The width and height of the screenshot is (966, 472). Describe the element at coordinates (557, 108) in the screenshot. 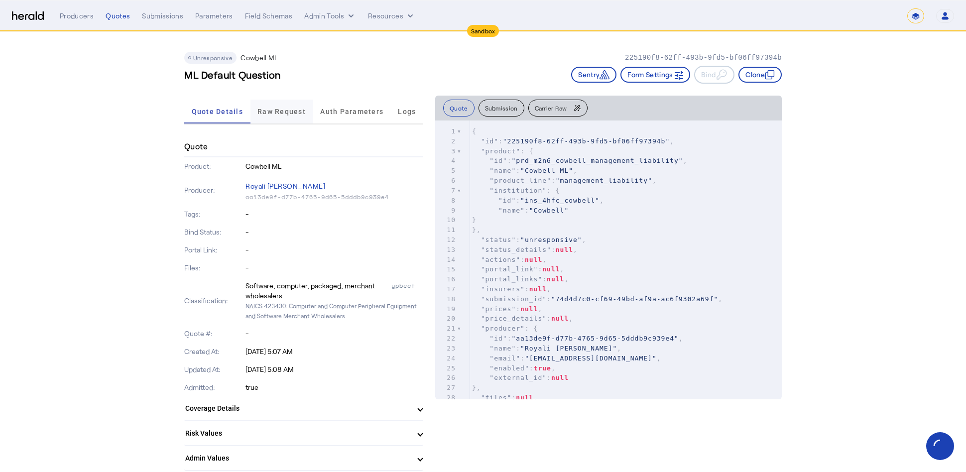

I see `button: Carrier Raw` at that location.